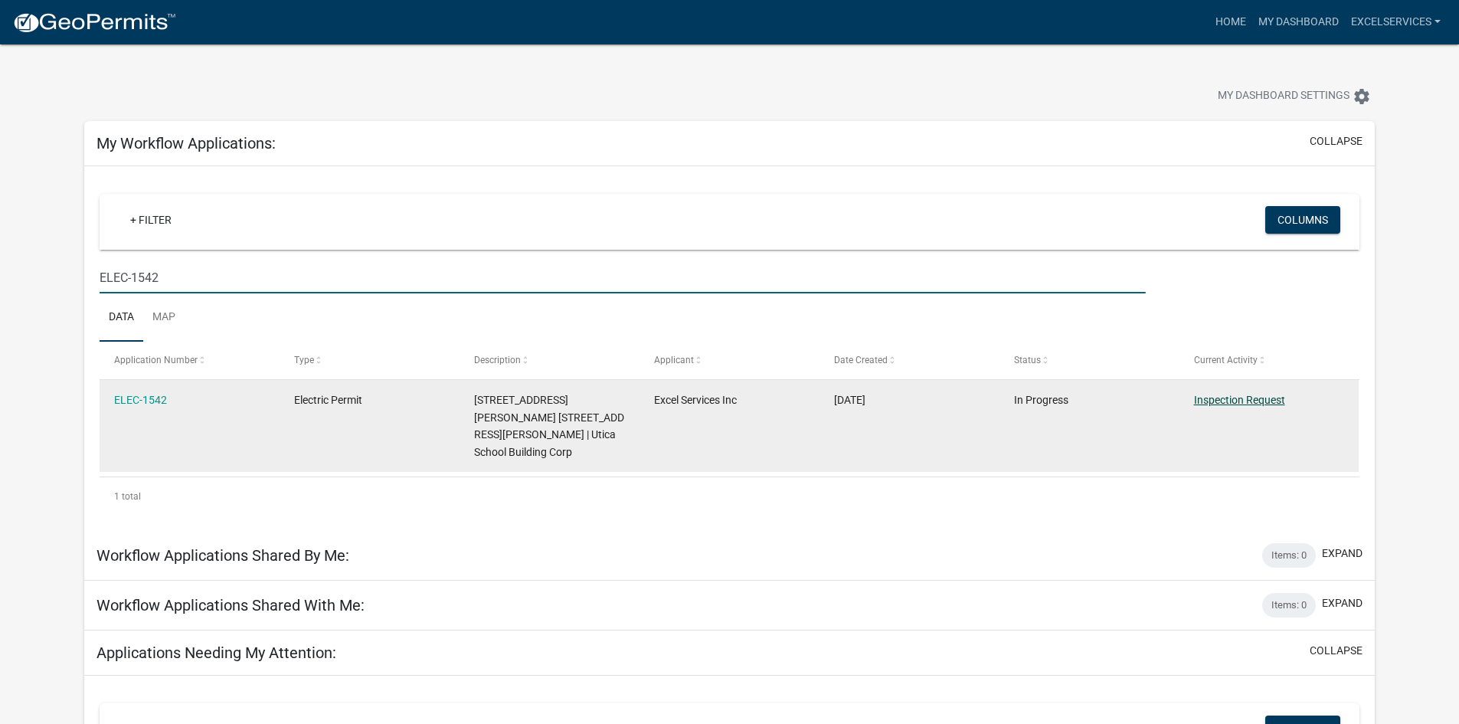  I want to click on div: collapse, so click(729, 349).